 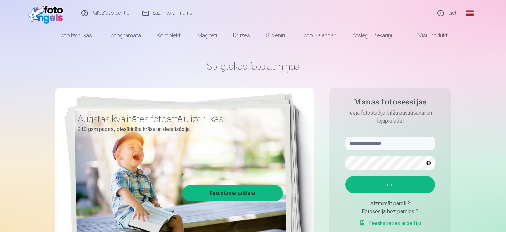 What do you see at coordinates (169, 36) in the screenshot?
I see `a: Komplekti` at bounding box center [169, 36].